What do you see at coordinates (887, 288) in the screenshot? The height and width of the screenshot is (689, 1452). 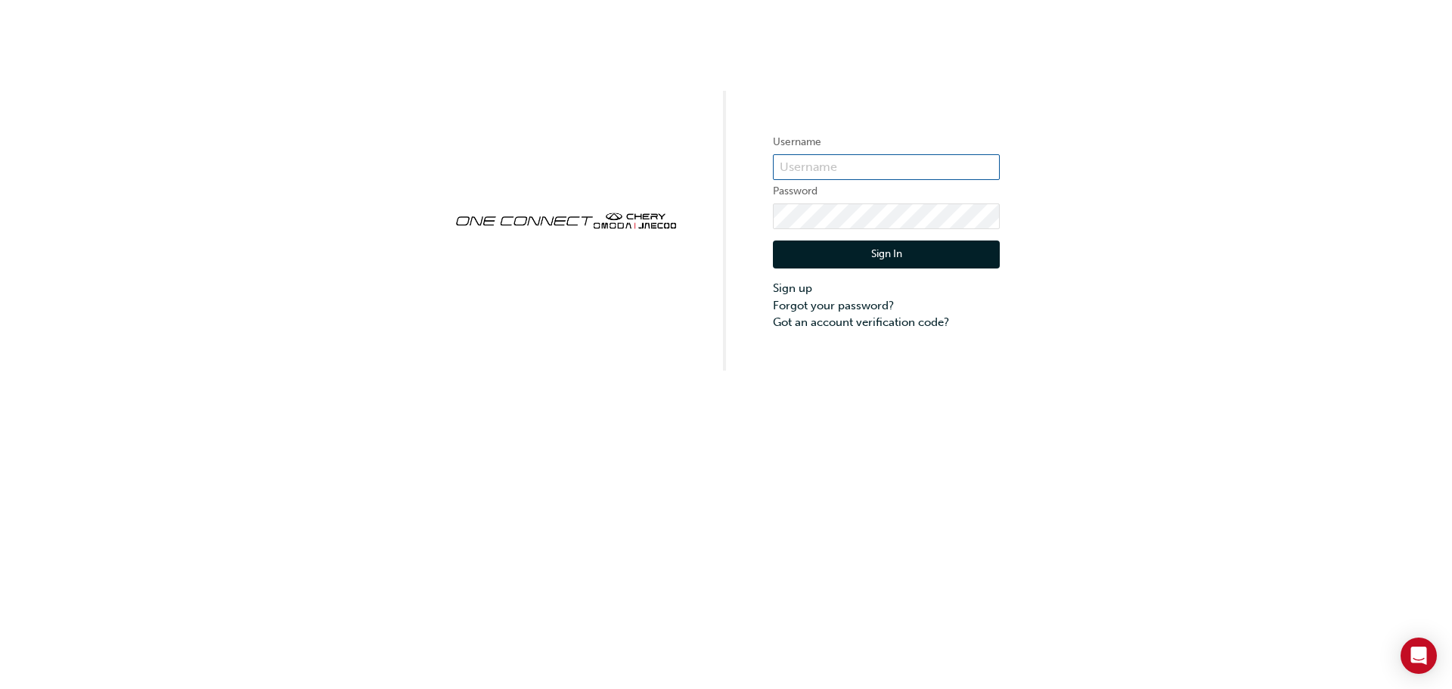 I see `a: Sign up` at bounding box center [887, 288].